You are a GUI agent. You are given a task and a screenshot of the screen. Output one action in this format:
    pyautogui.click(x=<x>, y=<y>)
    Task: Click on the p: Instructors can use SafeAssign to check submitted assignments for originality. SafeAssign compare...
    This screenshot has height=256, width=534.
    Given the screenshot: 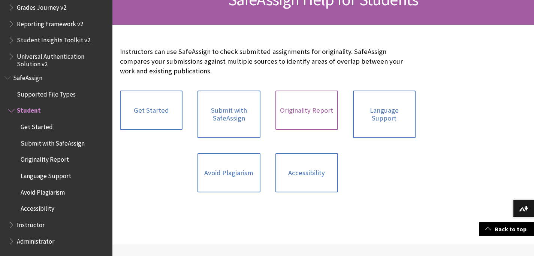 What is the action you would take?
    pyautogui.click(x=268, y=61)
    